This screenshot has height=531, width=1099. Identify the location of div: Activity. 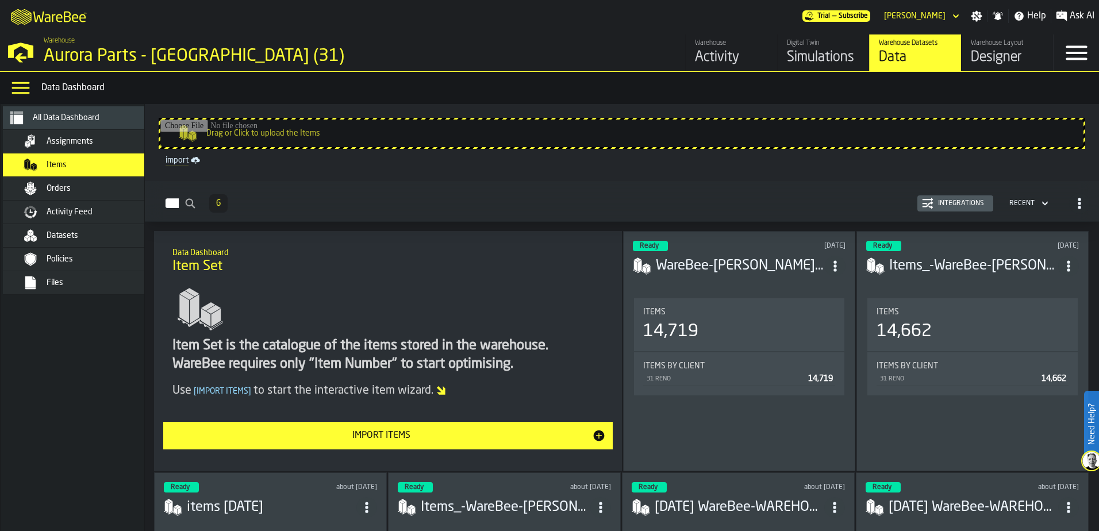
(731, 57).